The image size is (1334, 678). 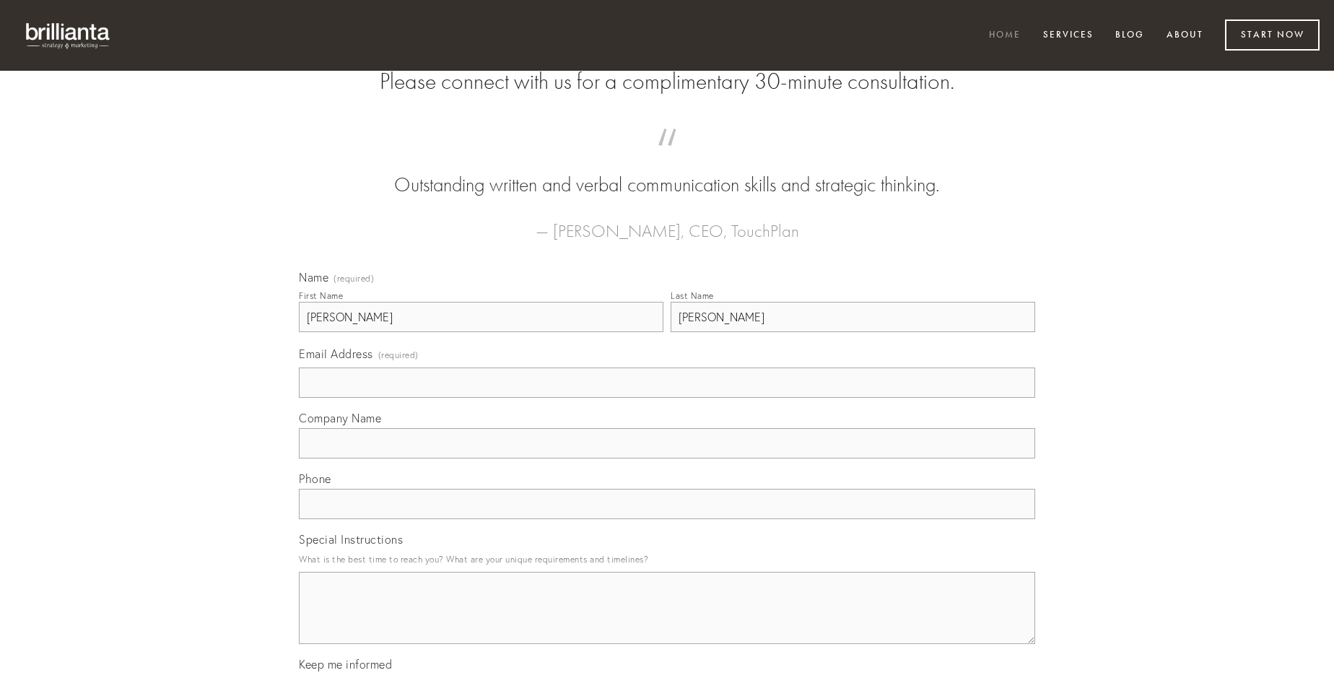 I want to click on span: Email Address, so click(x=336, y=354).